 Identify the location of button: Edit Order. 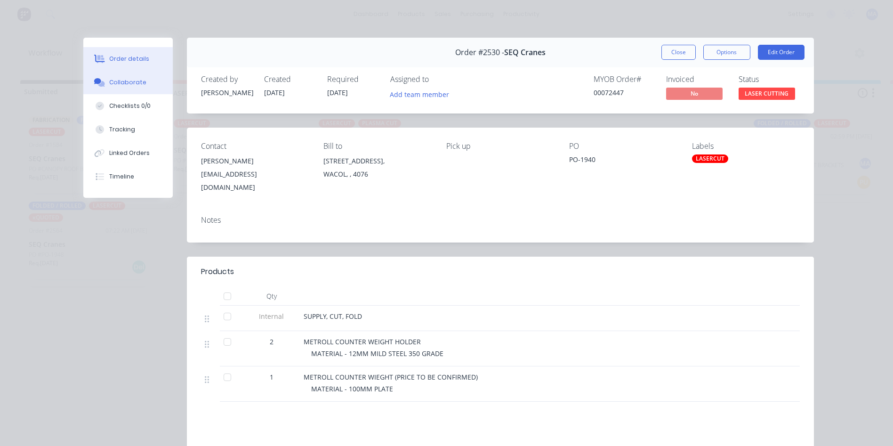
(781, 52).